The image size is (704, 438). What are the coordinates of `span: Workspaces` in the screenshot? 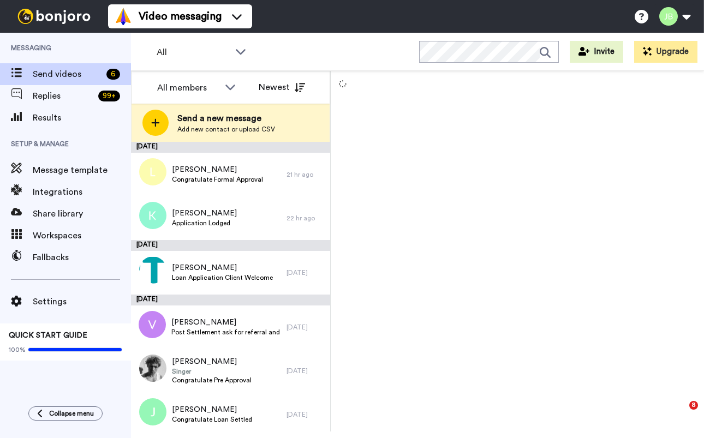 It's located at (82, 236).